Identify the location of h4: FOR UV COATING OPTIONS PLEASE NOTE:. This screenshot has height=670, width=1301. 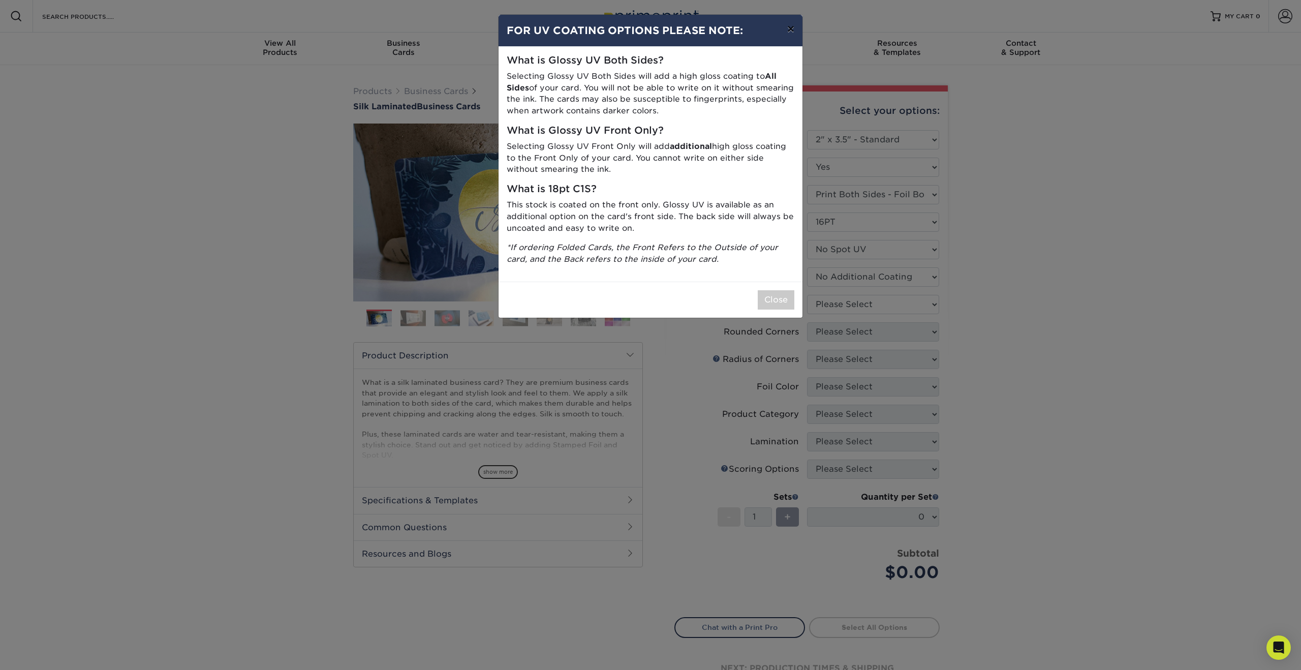
(650, 30).